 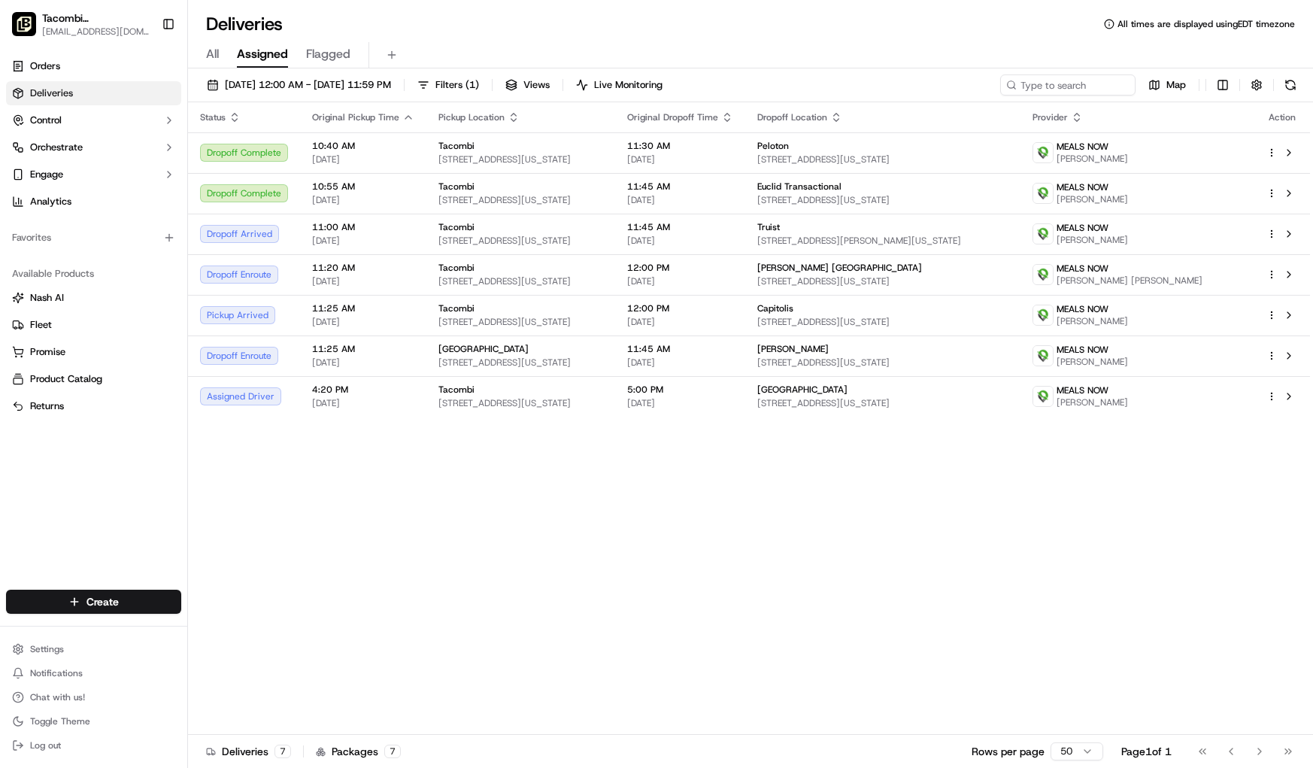 I want to click on div: Action, so click(x=1282, y=117).